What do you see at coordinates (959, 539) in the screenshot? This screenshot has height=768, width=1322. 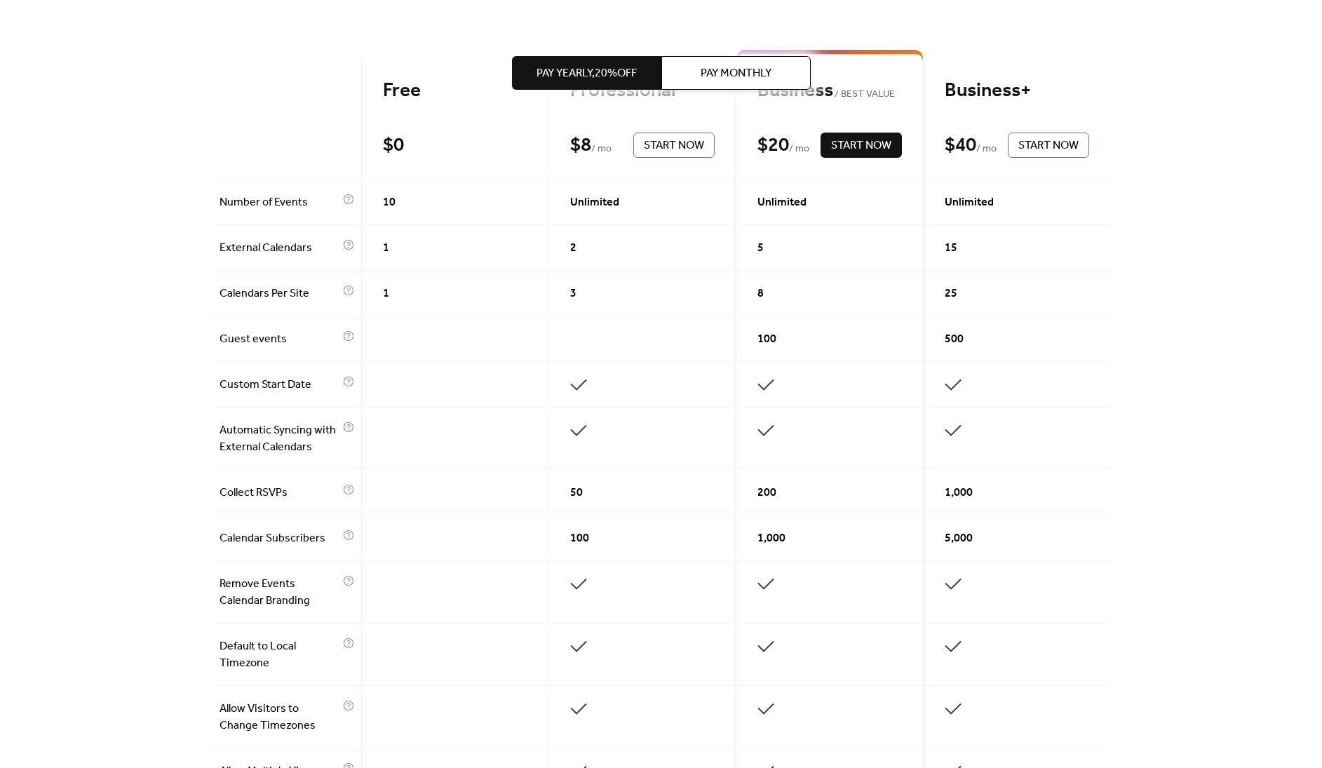 I see `span: 5,000` at bounding box center [959, 539].